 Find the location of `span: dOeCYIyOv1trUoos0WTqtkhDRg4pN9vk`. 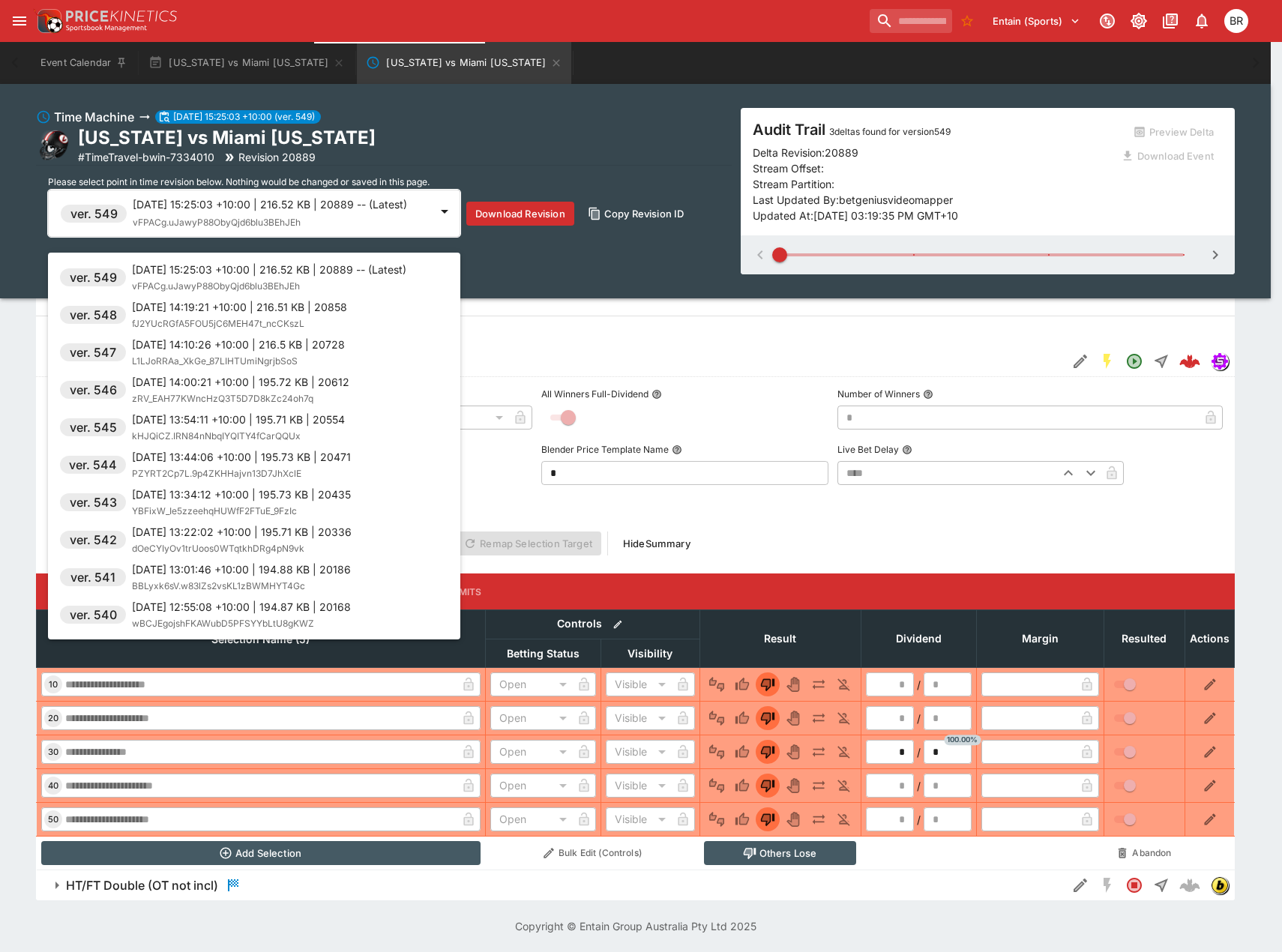

span: dOeCYIyOv1trUoos0WTqtkhDRg4pN9vk is located at coordinates (218, 548).